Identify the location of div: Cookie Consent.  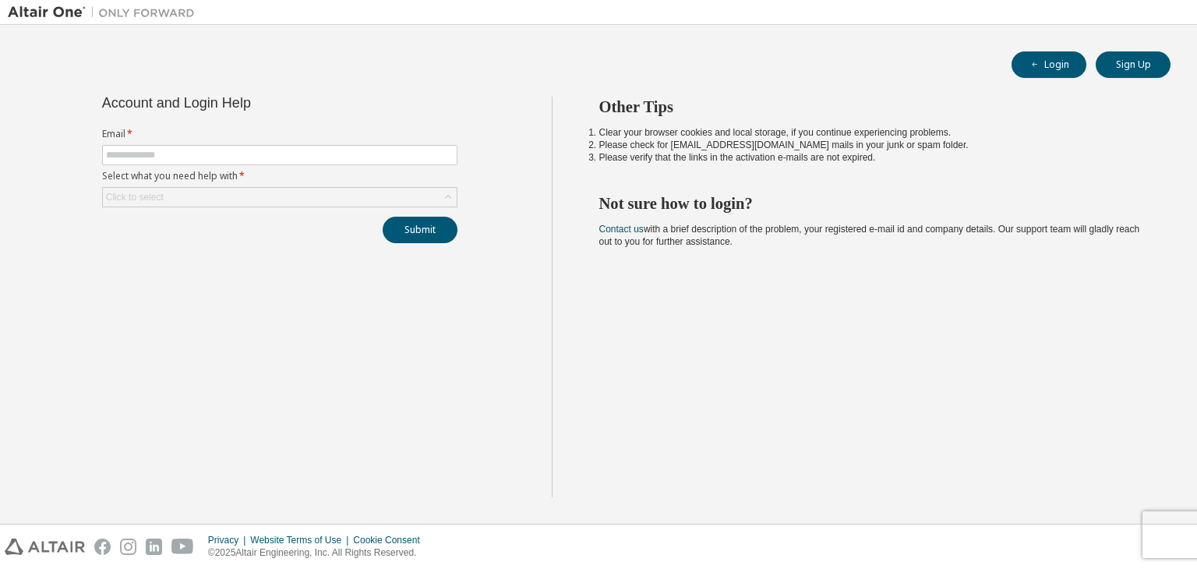
(390, 540).